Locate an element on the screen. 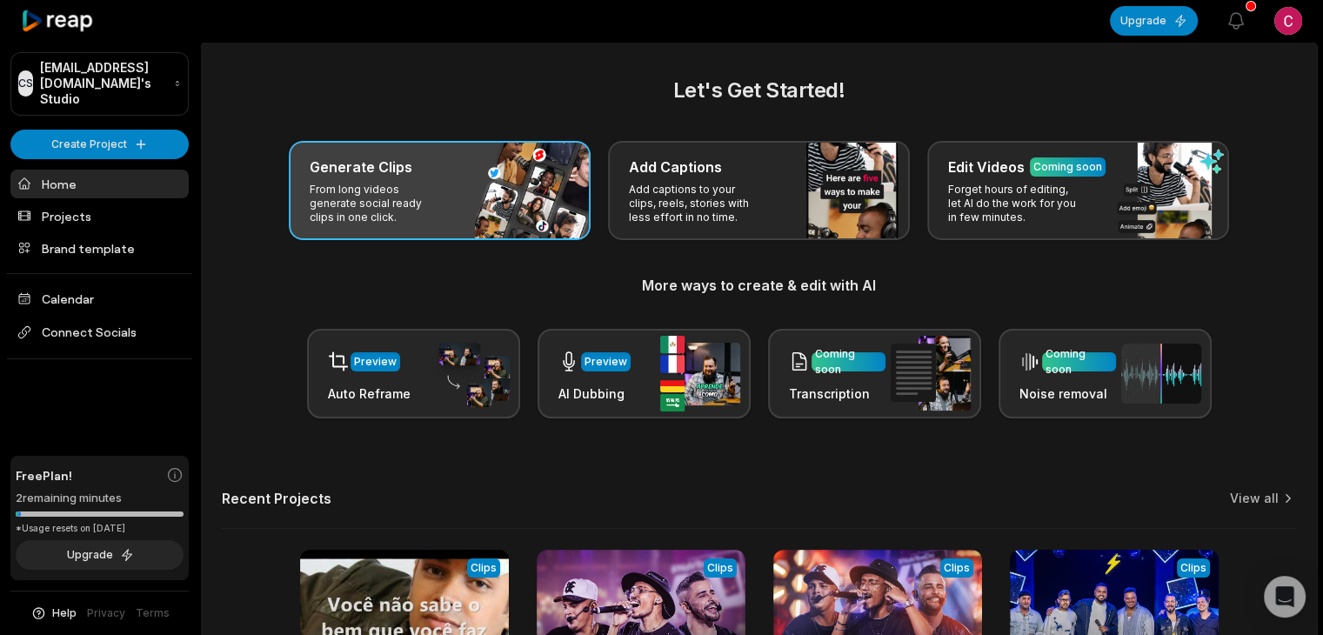 Image resolution: width=1323 pixels, height=635 pixels. a: Projects is located at coordinates (99, 216).